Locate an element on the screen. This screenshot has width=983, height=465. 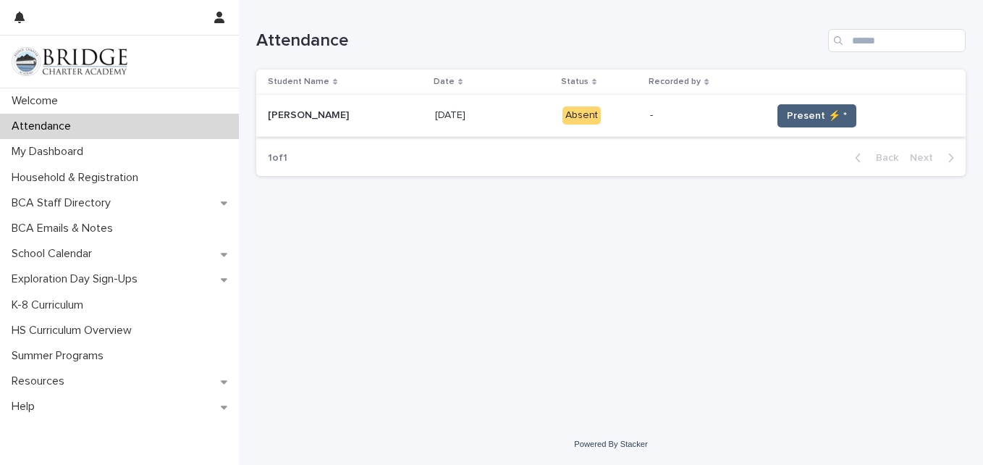
button: Back is located at coordinates (873, 158).